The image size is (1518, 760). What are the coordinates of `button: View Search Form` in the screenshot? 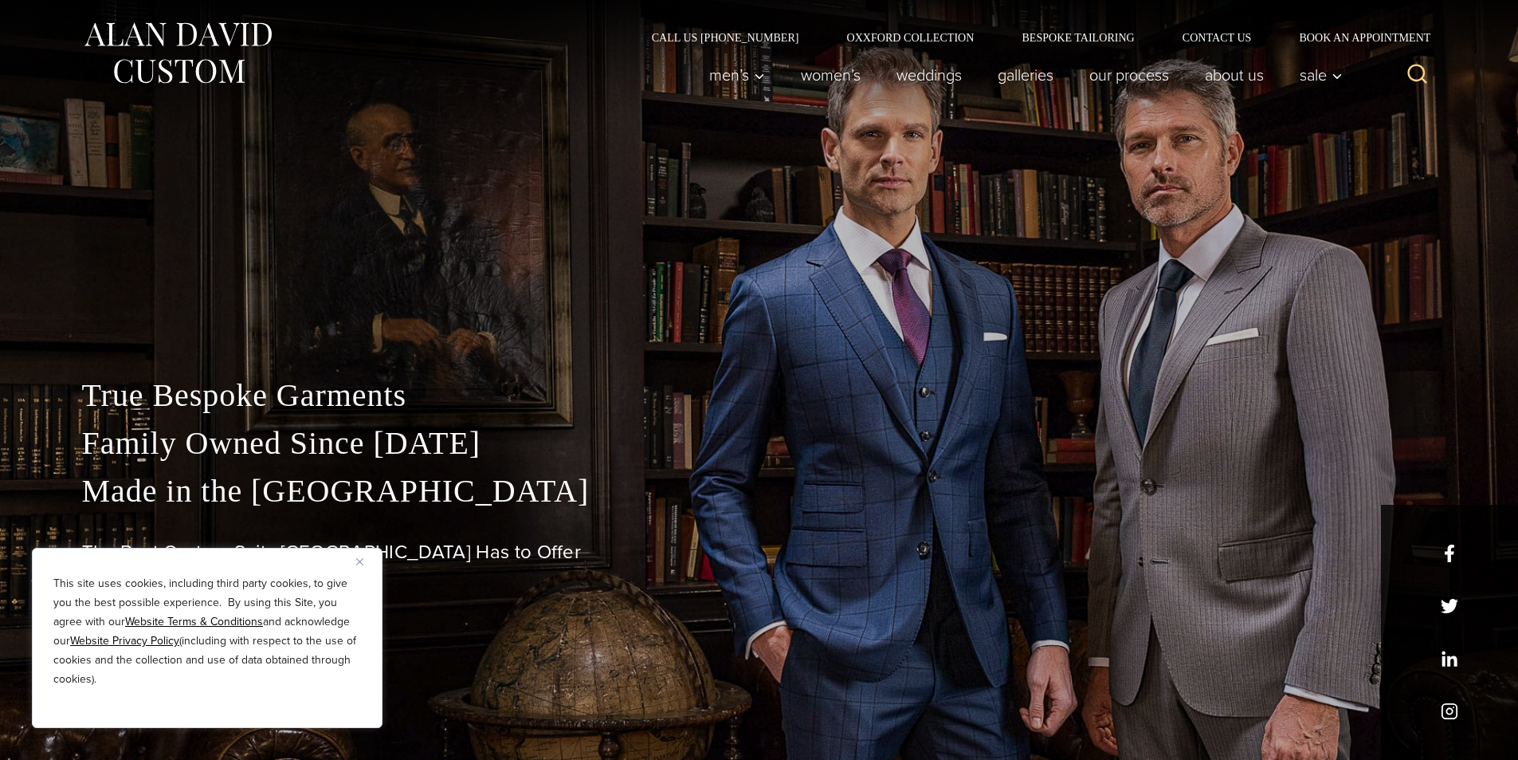 It's located at (1418, 75).